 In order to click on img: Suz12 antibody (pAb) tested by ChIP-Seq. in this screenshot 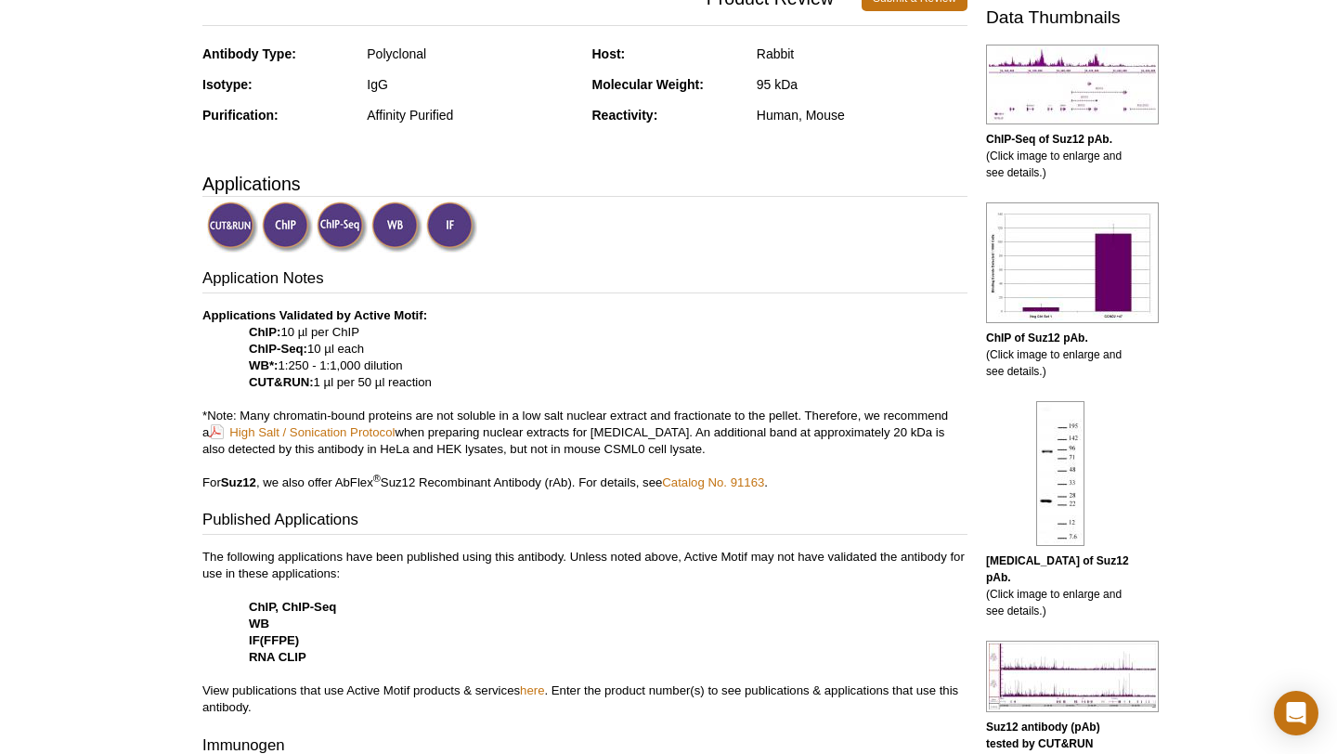, I will do `click(1072, 84)`.